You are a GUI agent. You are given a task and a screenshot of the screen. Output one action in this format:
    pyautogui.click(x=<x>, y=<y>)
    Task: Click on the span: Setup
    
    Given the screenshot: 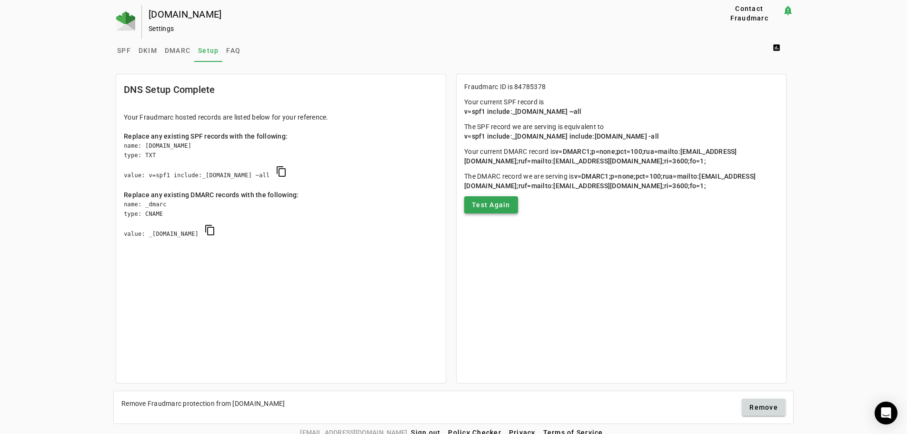 What is the action you would take?
    pyautogui.click(x=208, y=50)
    